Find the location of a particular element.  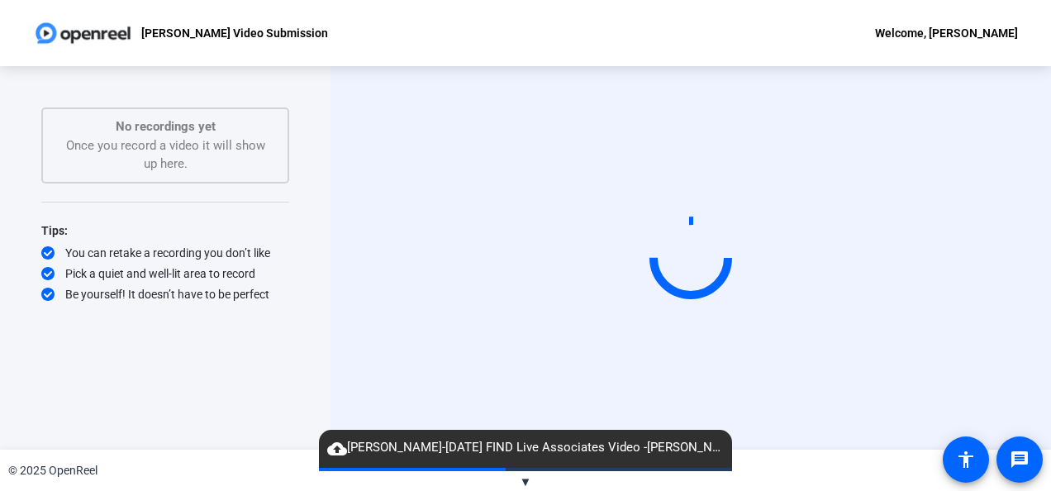

div: Tips: is located at coordinates (165, 231).